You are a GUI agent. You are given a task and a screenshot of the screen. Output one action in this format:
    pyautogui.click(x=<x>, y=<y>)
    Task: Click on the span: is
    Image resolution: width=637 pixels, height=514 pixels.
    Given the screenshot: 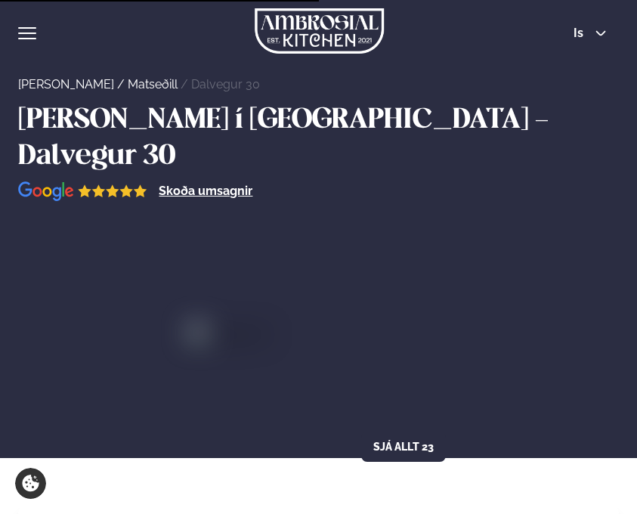 What is the action you would take?
    pyautogui.click(x=581, y=33)
    